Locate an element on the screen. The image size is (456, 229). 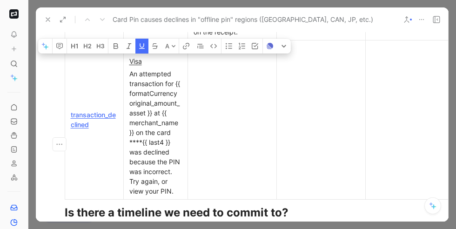
u: Visa is located at coordinates (135, 61).